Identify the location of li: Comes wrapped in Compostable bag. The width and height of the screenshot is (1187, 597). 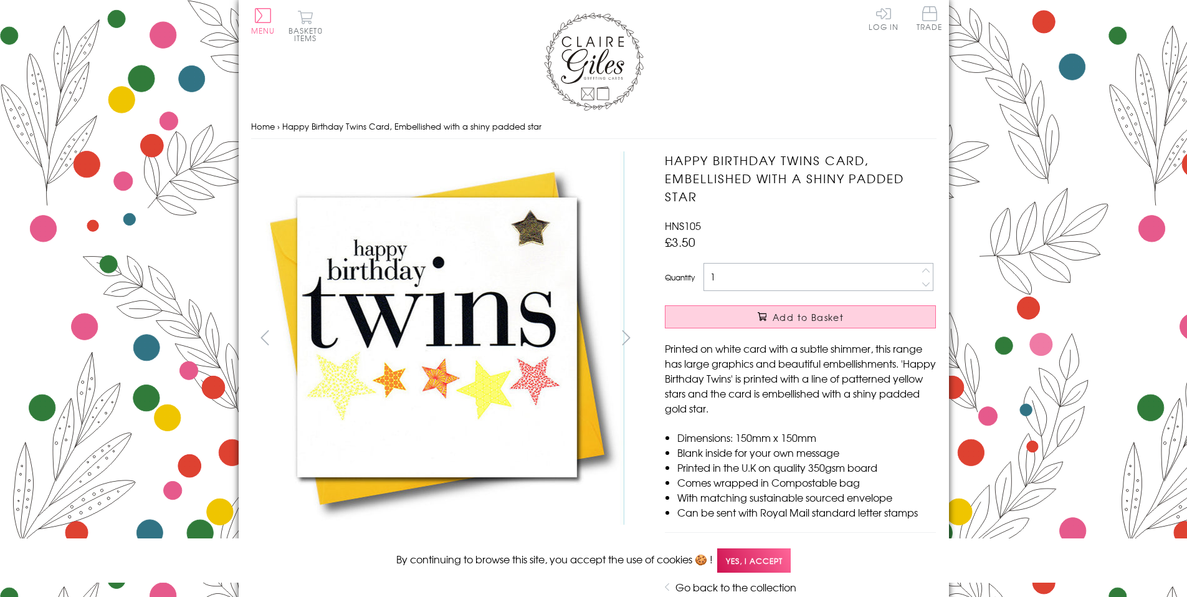
(806, 482).